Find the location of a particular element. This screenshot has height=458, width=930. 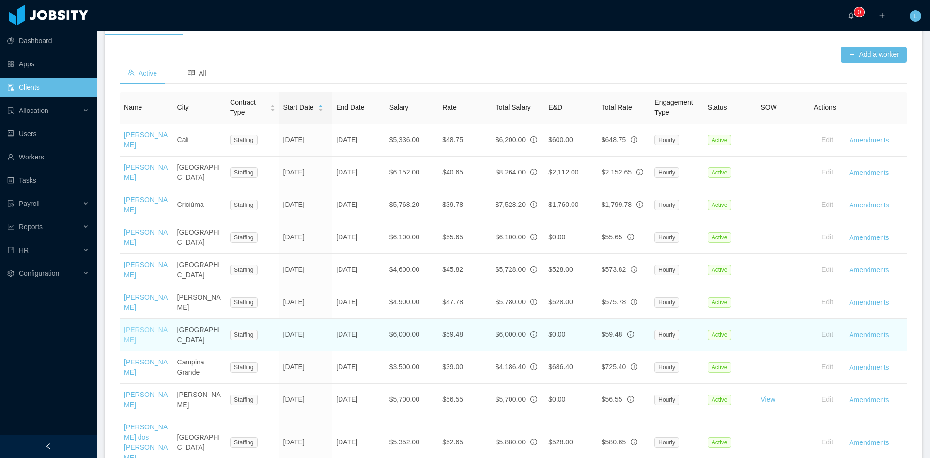

span: Salary is located at coordinates (399, 107).